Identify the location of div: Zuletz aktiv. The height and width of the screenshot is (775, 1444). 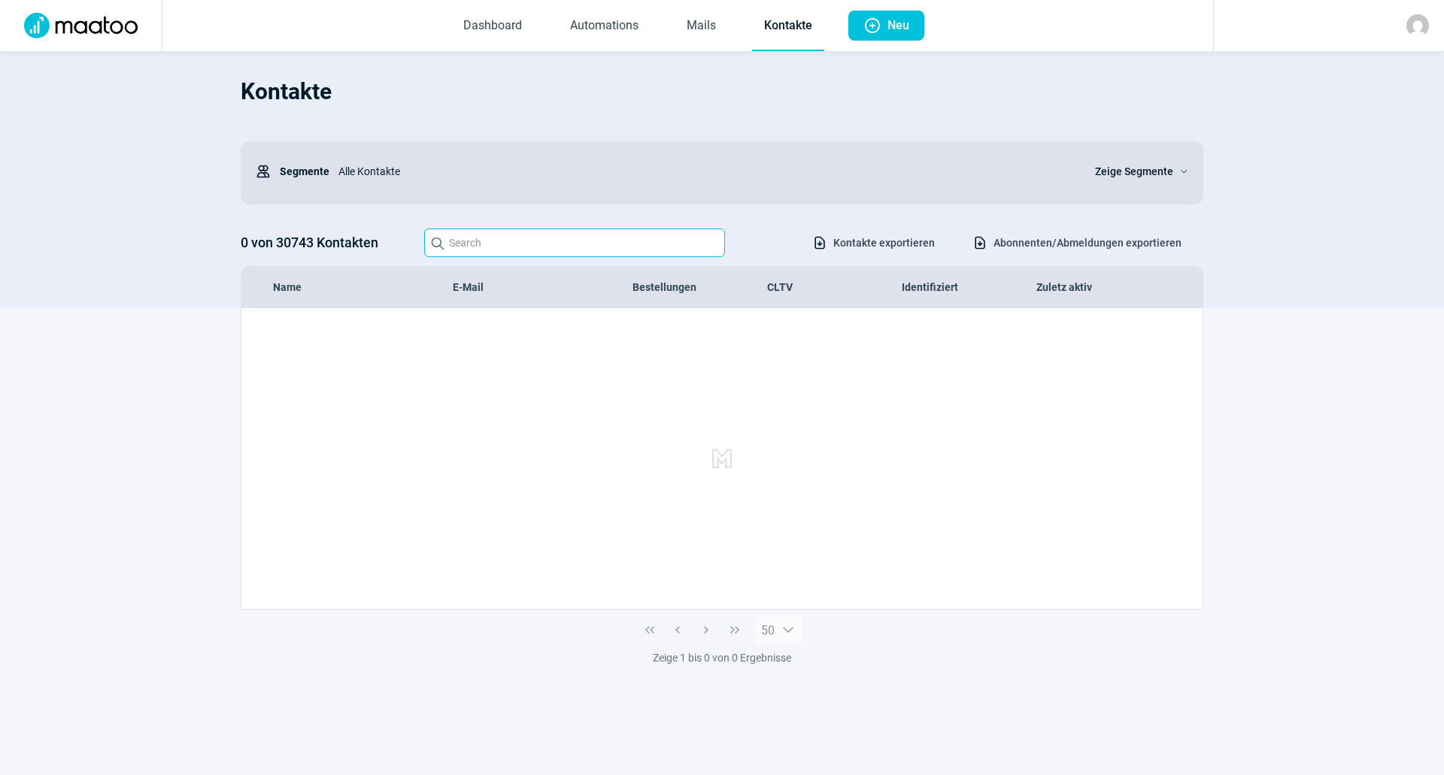
(1103, 287).